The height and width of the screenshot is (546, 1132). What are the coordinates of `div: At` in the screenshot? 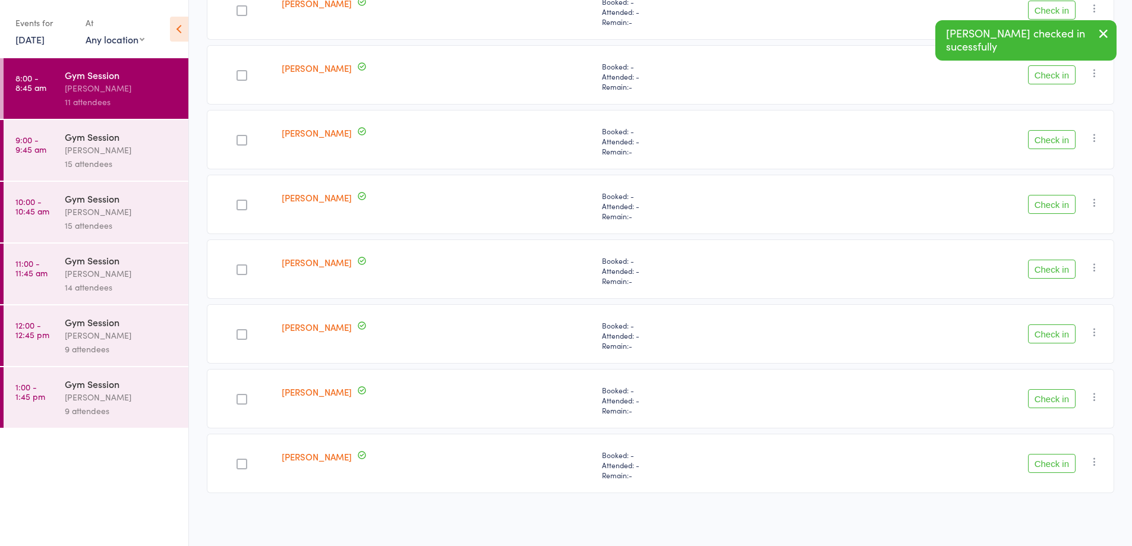 It's located at (115, 23).